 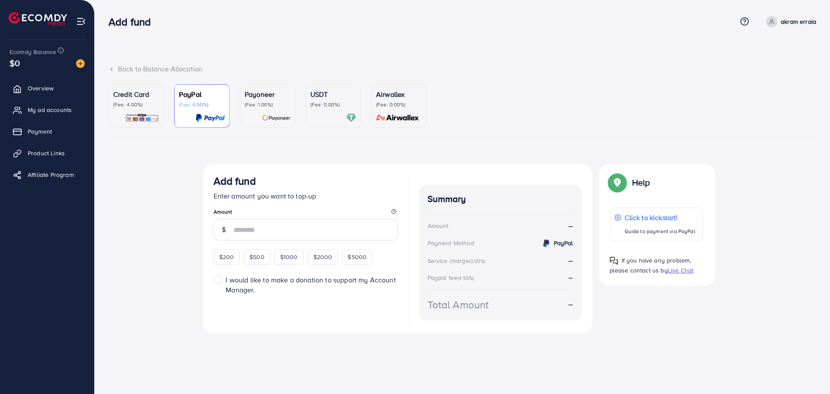 I want to click on p: Help, so click(x=641, y=182).